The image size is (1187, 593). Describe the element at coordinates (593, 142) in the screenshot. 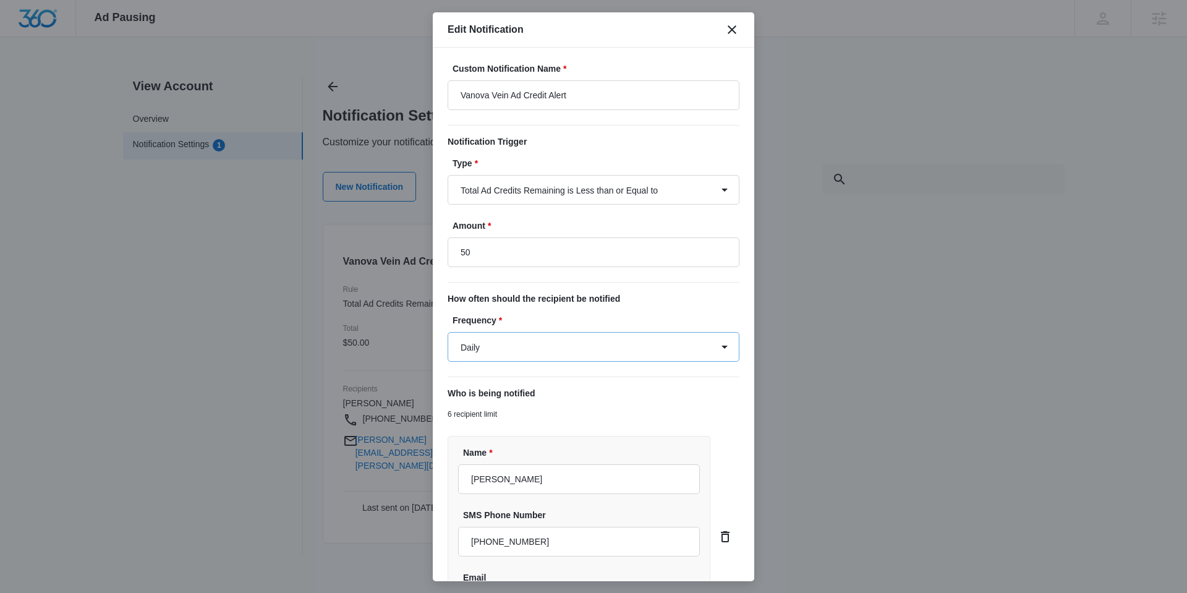

I see `p: Notification Trigger` at that location.